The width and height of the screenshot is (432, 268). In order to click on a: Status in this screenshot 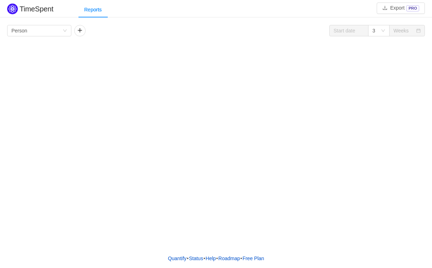, I will do `click(196, 259)`.